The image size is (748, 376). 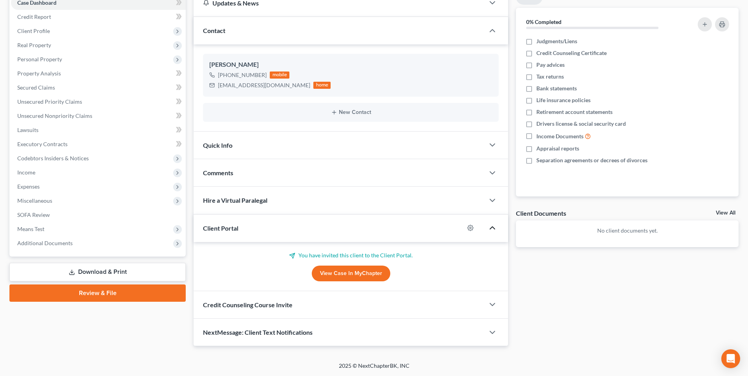 I want to click on a: Lawsuits, so click(x=98, y=130).